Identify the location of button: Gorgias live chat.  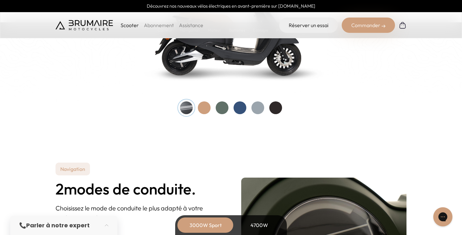
(13, 12).